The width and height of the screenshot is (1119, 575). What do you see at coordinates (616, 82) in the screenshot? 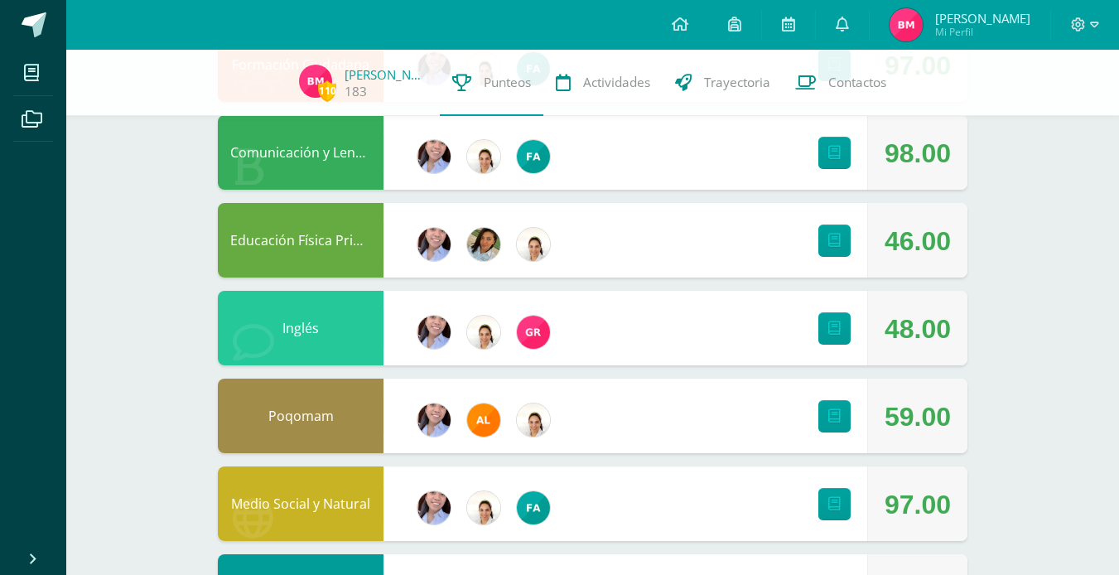
I see `span: Actividades` at bounding box center [616, 82].